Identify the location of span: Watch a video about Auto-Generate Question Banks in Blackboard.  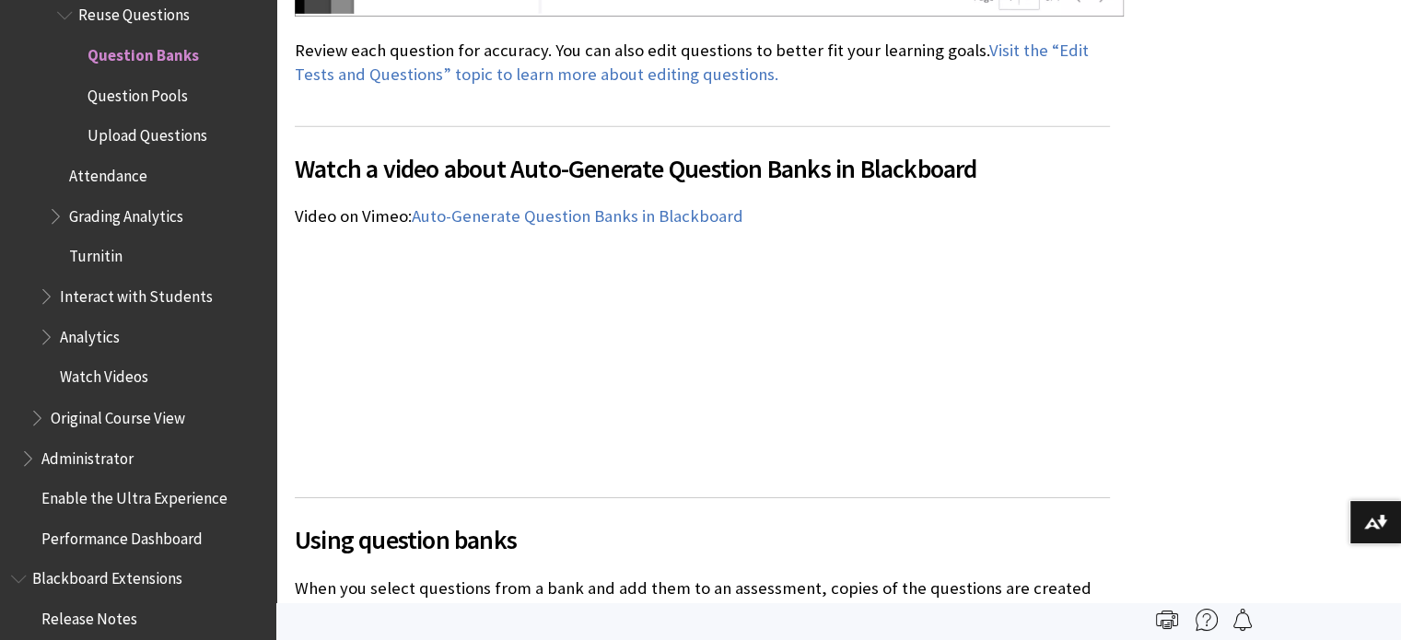
(702, 169).